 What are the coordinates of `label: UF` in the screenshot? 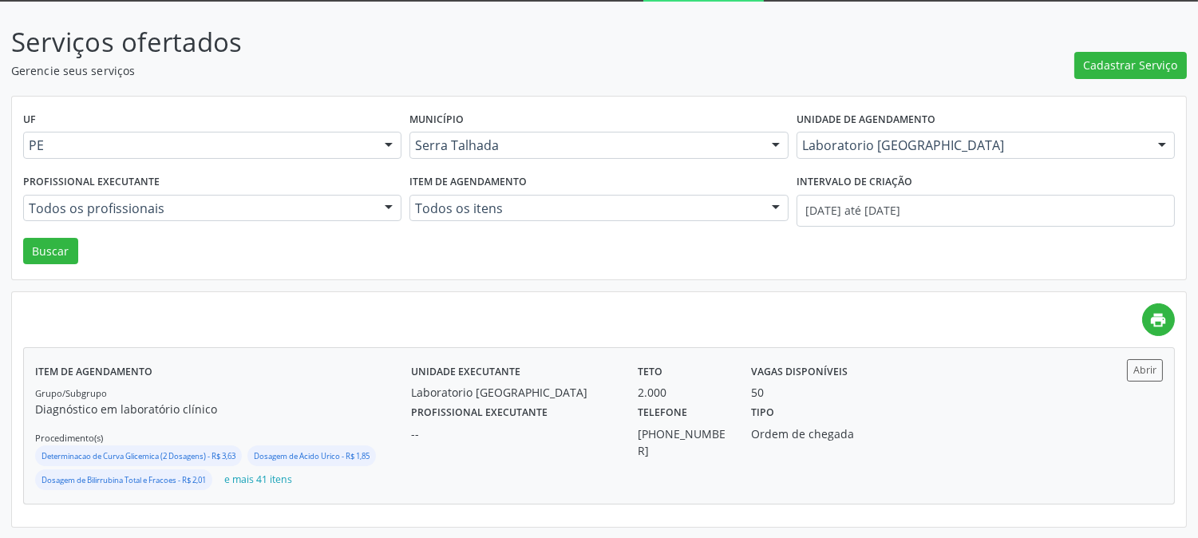 It's located at (30, 120).